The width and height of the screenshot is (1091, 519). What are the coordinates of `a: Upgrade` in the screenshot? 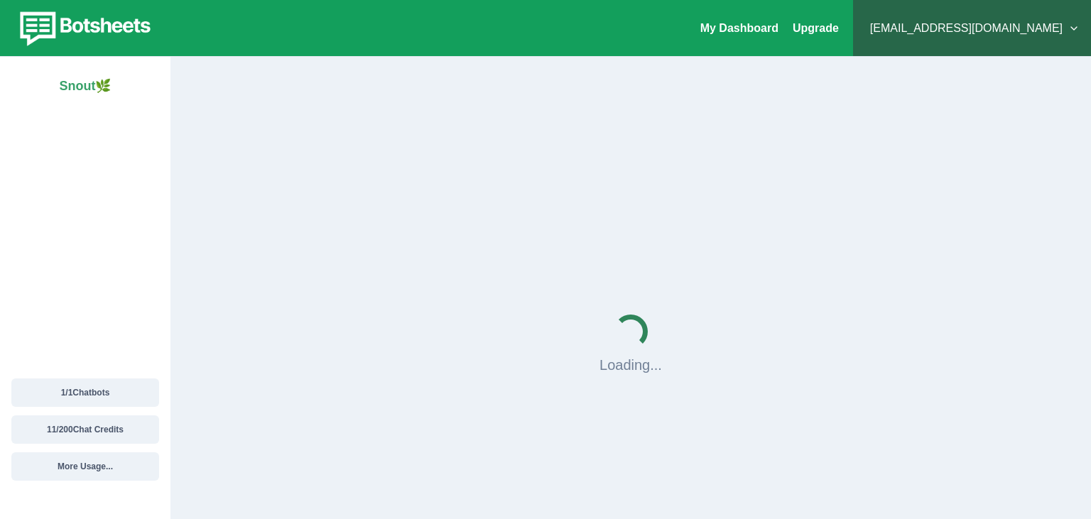 It's located at (815, 28).